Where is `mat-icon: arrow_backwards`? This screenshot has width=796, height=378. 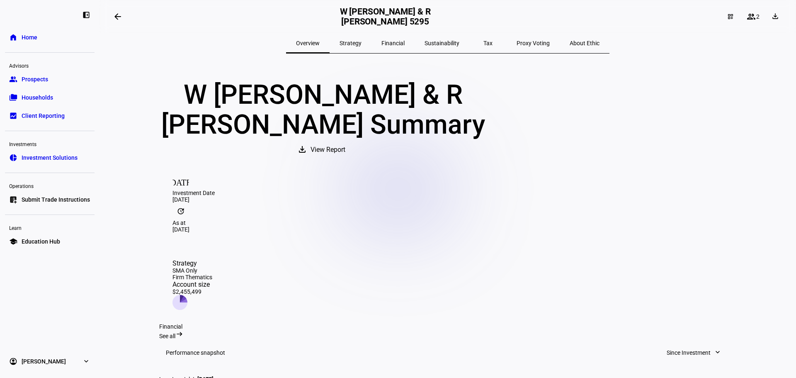
mat-icon: arrow_backwards is located at coordinates (118, 17).